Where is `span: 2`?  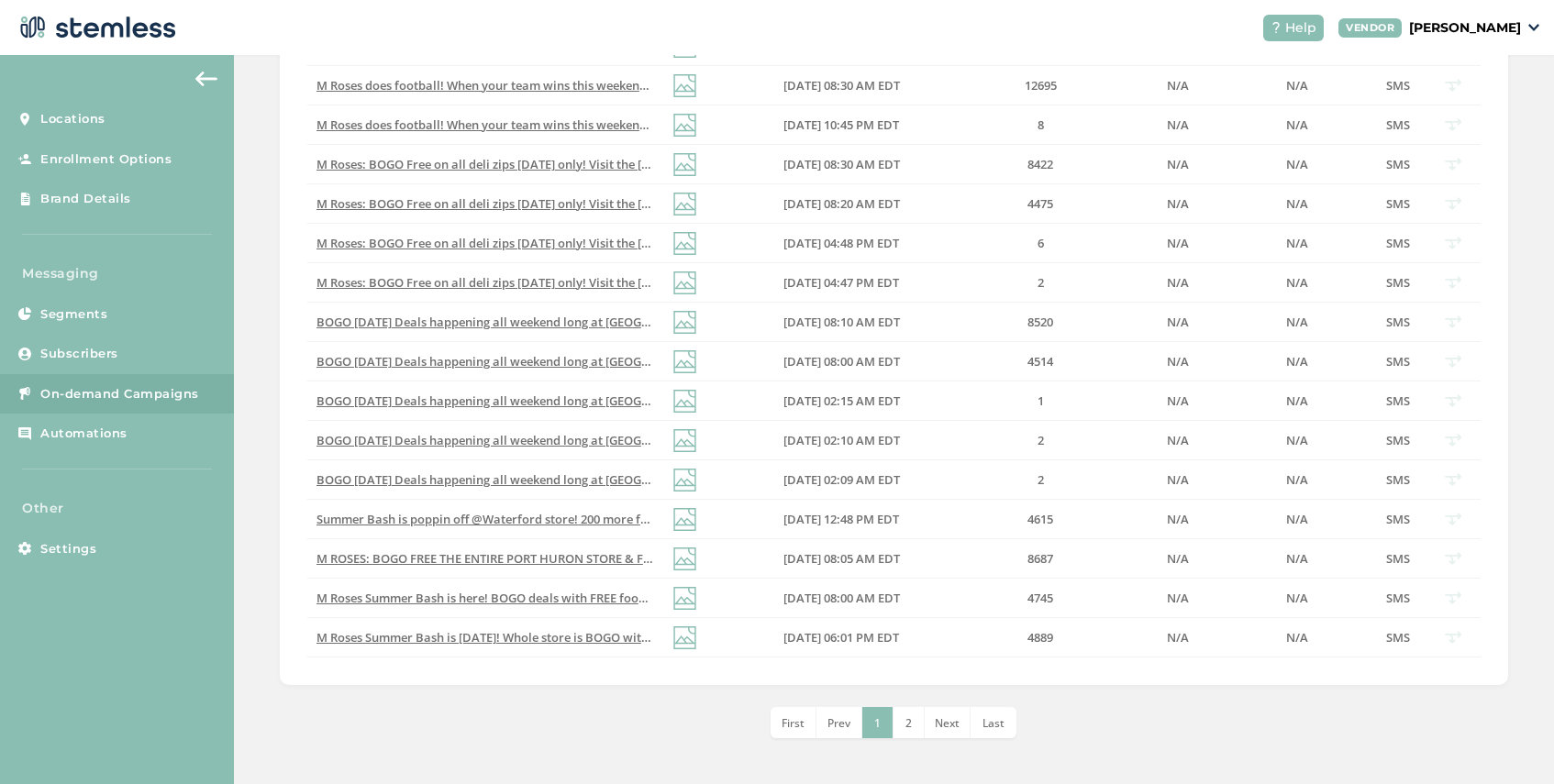 span: 2 is located at coordinates (1040, 440).